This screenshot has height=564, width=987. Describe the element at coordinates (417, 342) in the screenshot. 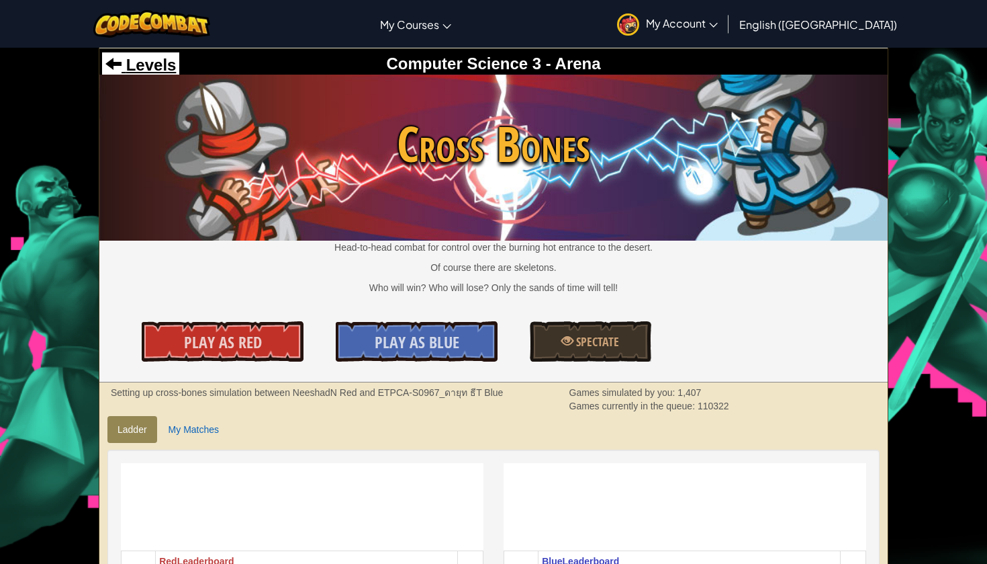

I see `span: Play As Blue` at that location.